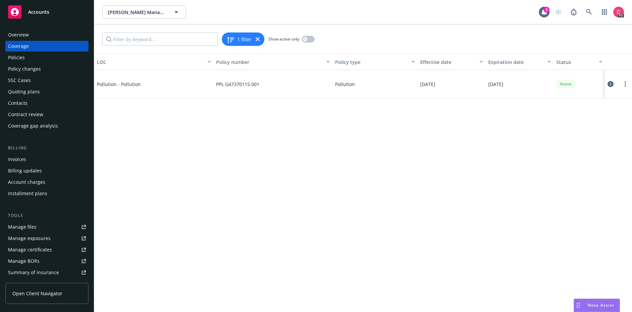 The height and width of the screenshot is (312, 632). What do you see at coordinates (47, 58) in the screenshot?
I see `a: Policies` at bounding box center [47, 58].